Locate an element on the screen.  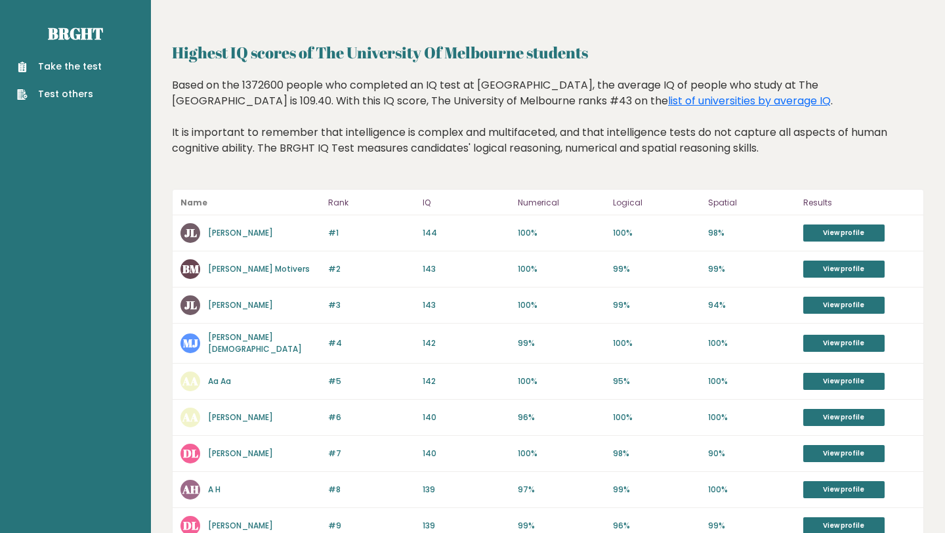
p: 144 is located at coordinates (466, 233).